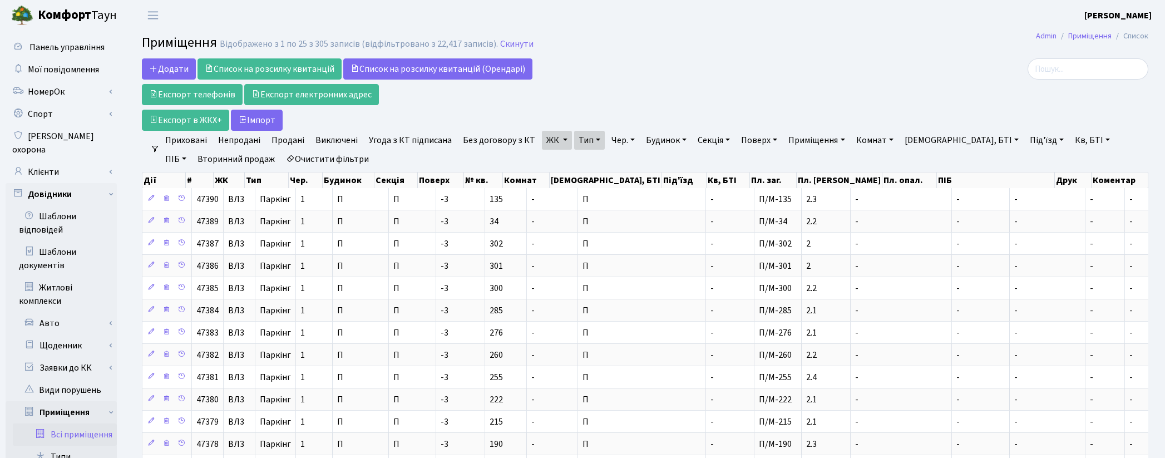  Describe the element at coordinates (775, 377) in the screenshot. I see `span: П/М-255` at that location.